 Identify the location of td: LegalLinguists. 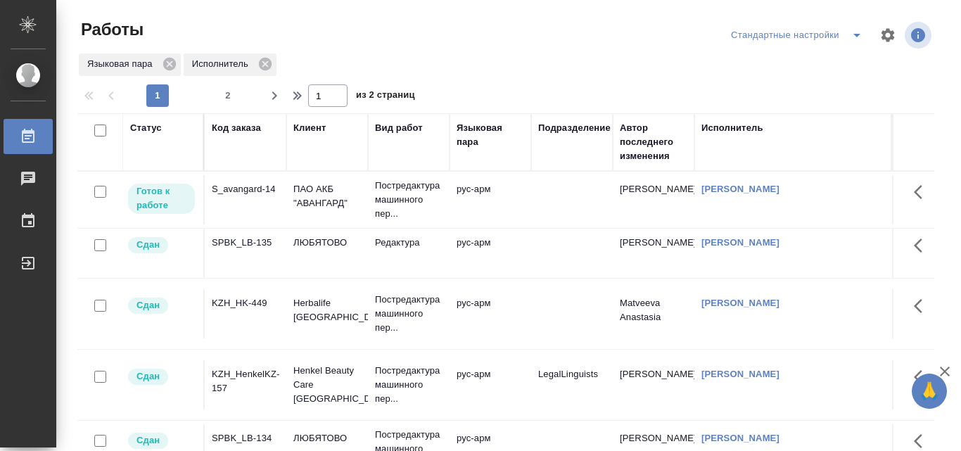
(572, 385).